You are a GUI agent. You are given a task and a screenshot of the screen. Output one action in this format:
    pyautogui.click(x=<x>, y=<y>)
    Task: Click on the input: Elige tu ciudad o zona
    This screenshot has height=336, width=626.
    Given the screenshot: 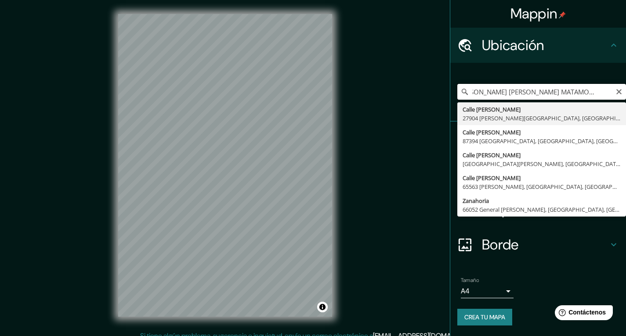 What is the action you would take?
    pyautogui.click(x=542, y=92)
    